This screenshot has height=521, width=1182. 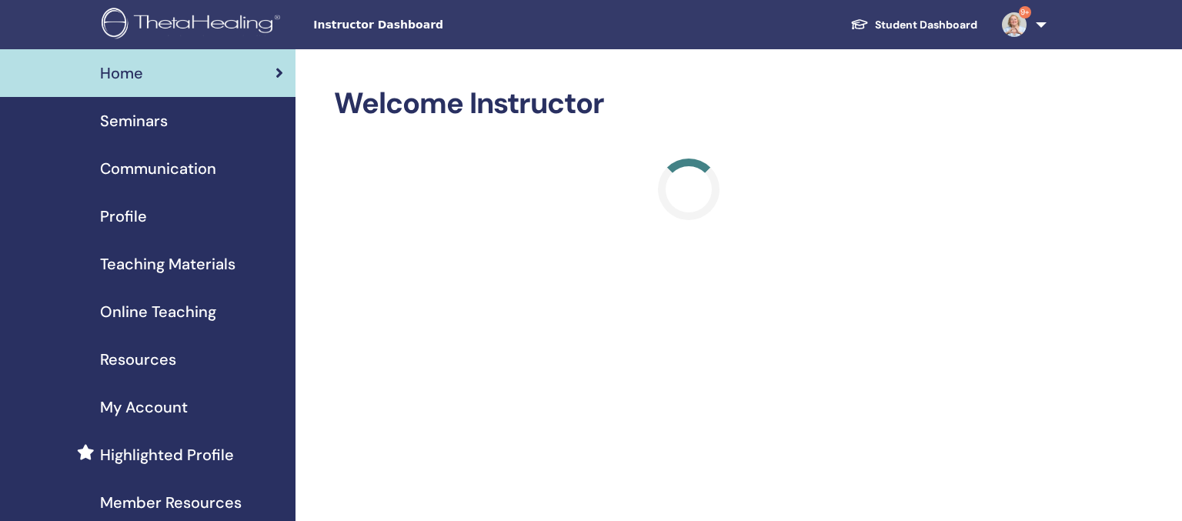 What do you see at coordinates (193, 25) in the screenshot?
I see `img: logo.png` at bounding box center [193, 25].